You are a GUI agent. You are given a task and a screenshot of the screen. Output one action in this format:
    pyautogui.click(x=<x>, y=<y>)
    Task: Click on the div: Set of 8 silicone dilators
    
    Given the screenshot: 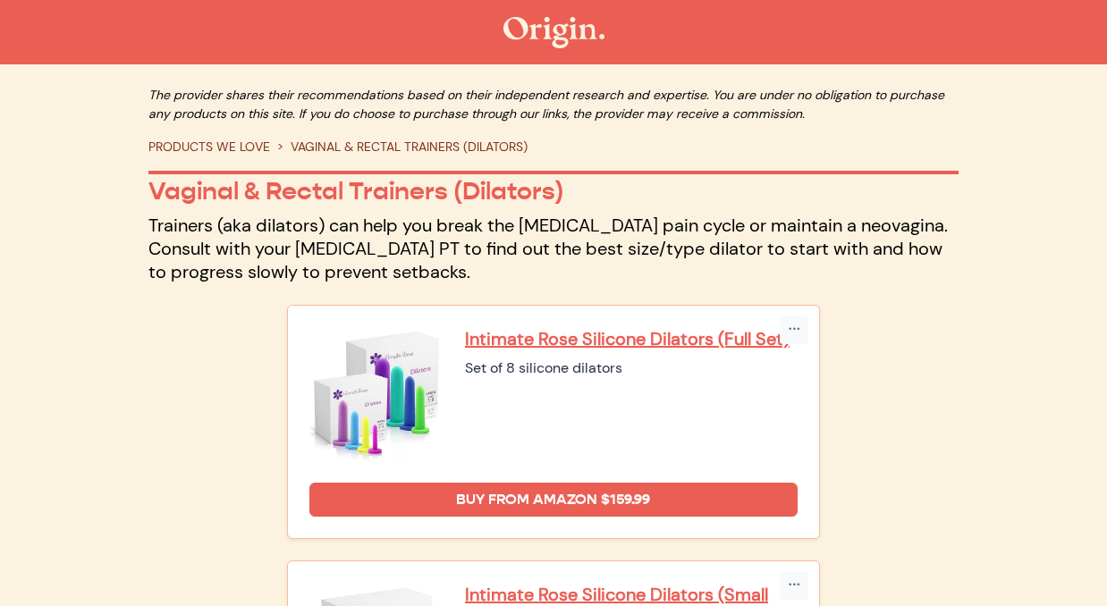 What is the action you would take?
    pyautogui.click(x=631, y=368)
    